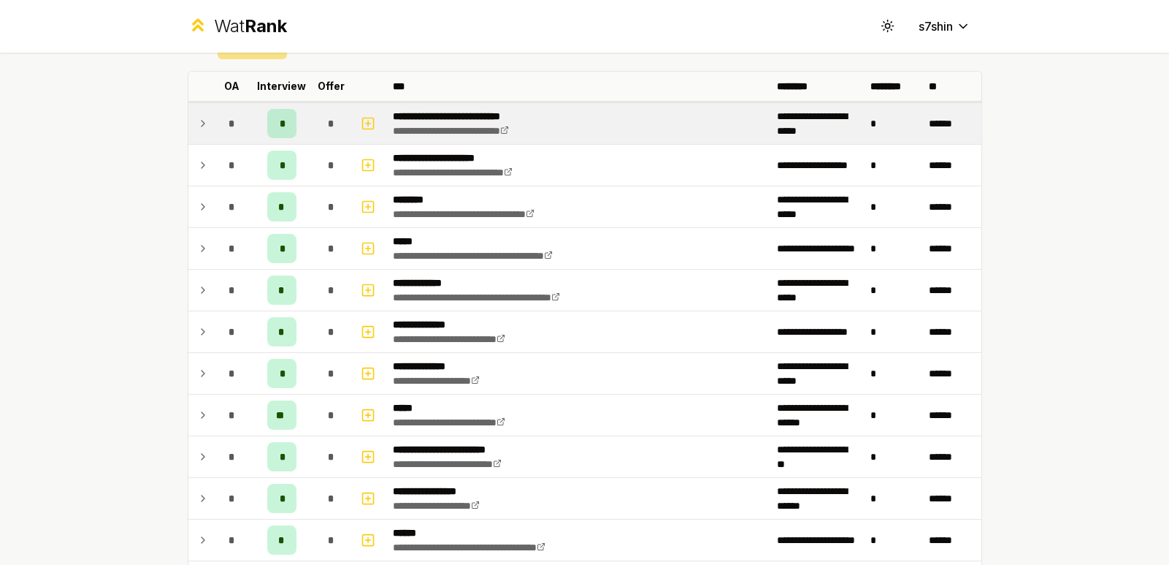 The width and height of the screenshot is (1169, 565). What do you see at coordinates (281, 86) in the screenshot?
I see `p: Interview` at bounding box center [281, 86].